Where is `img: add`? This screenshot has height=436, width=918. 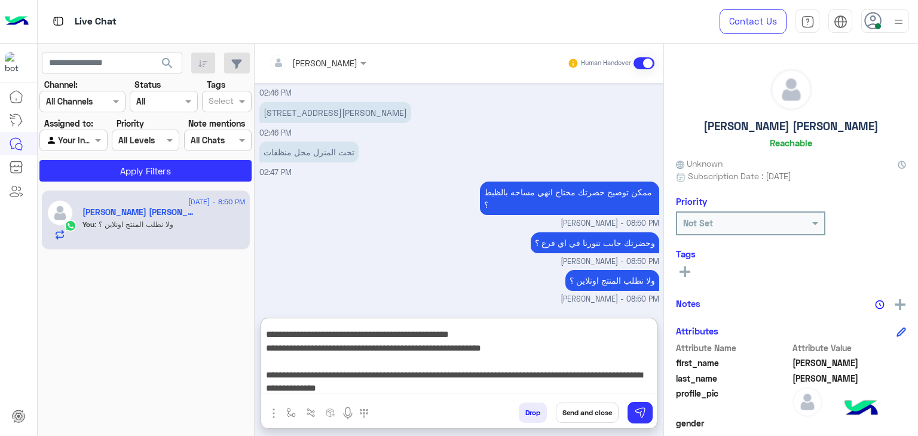
img: add is located at coordinates (900, 305).